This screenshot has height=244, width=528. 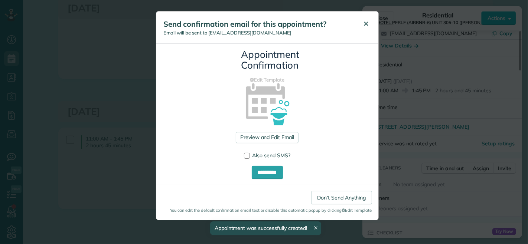 I want to click on img: appointment_confirmation_icon-141e34405f88b12ade42628e8c248340957700ab75a12ae832a8710e9b578dc5.png, so click(x=267, y=103).